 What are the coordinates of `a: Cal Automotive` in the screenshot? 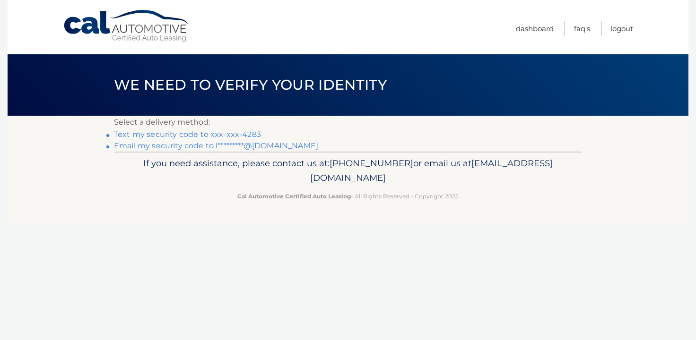 It's located at (127, 26).